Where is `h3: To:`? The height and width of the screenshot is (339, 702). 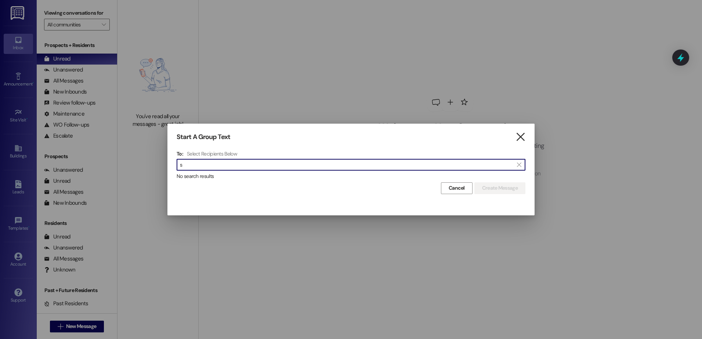 h3: To: is located at coordinates (180, 154).